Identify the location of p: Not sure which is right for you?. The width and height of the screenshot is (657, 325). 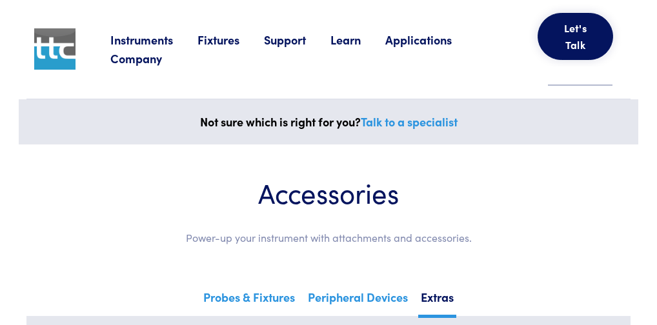
(329, 122).